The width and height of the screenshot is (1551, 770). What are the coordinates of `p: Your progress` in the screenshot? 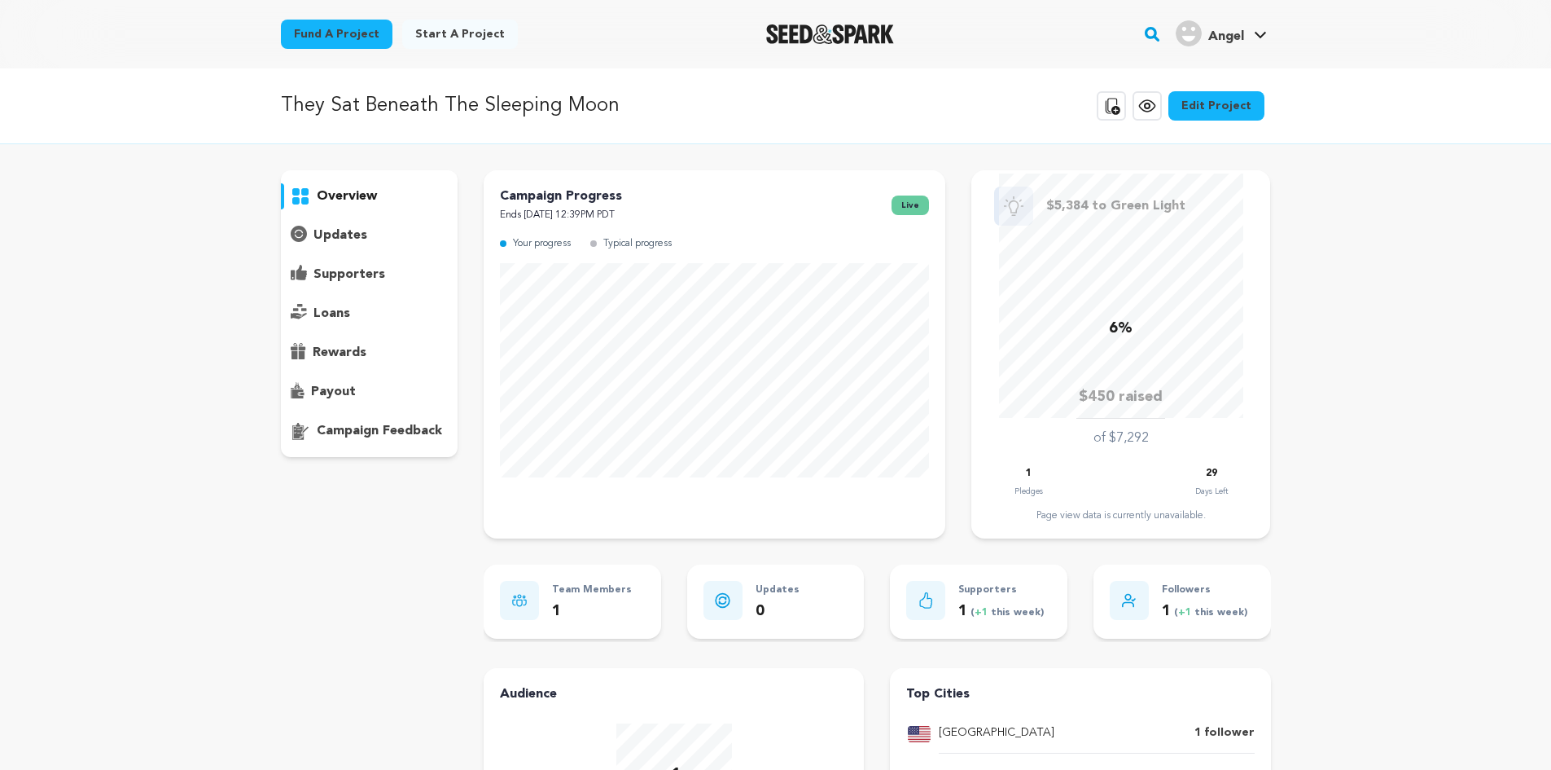 It's located at (542, 243).